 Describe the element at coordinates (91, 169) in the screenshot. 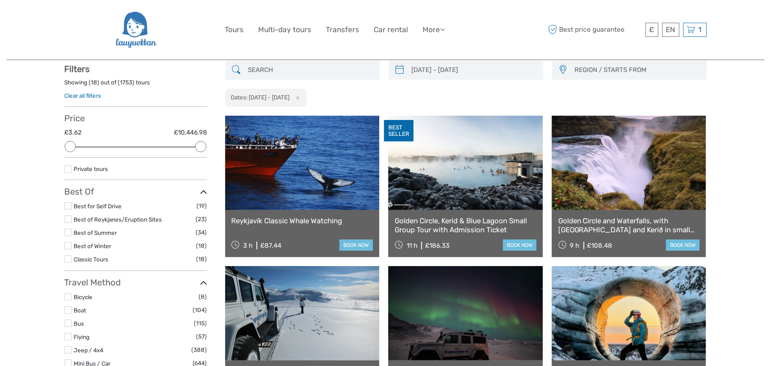

I see `a: Private tours` at that location.